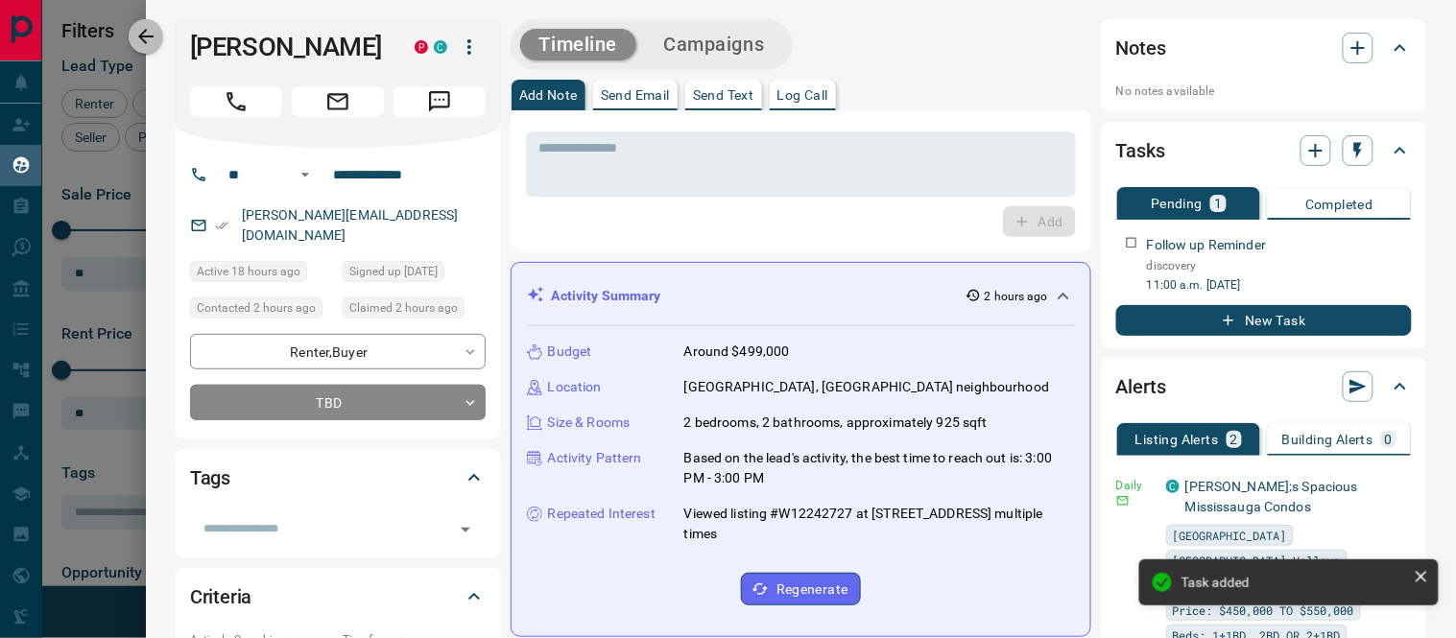 This screenshot has width=1456, height=638. What do you see at coordinates (338, 351) in the screenshot?
I see `div: Renter , Buyer` at bounding box center [338, 351].